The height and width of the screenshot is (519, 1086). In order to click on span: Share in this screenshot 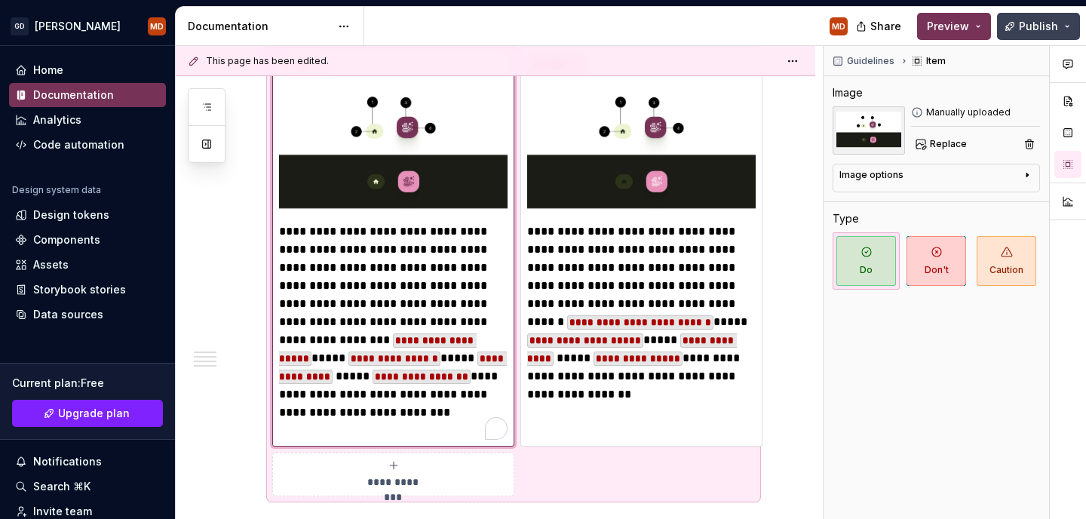, I will do `click(886, 26)`.